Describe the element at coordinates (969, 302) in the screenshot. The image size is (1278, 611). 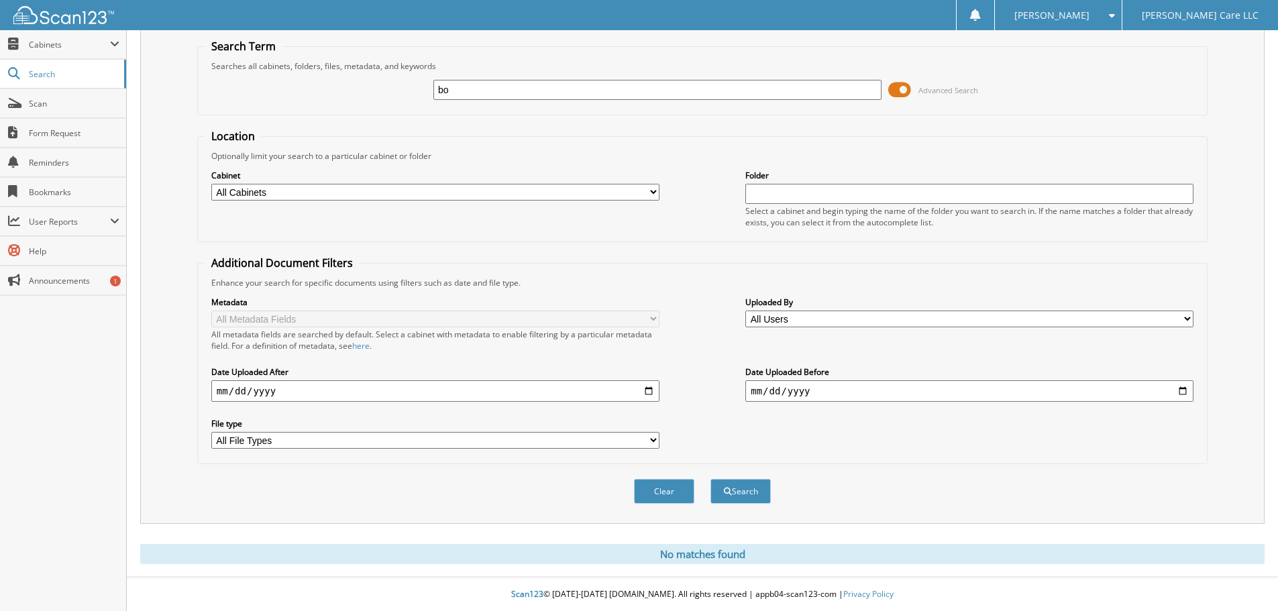
I see `label: Uploaded By` at that location.